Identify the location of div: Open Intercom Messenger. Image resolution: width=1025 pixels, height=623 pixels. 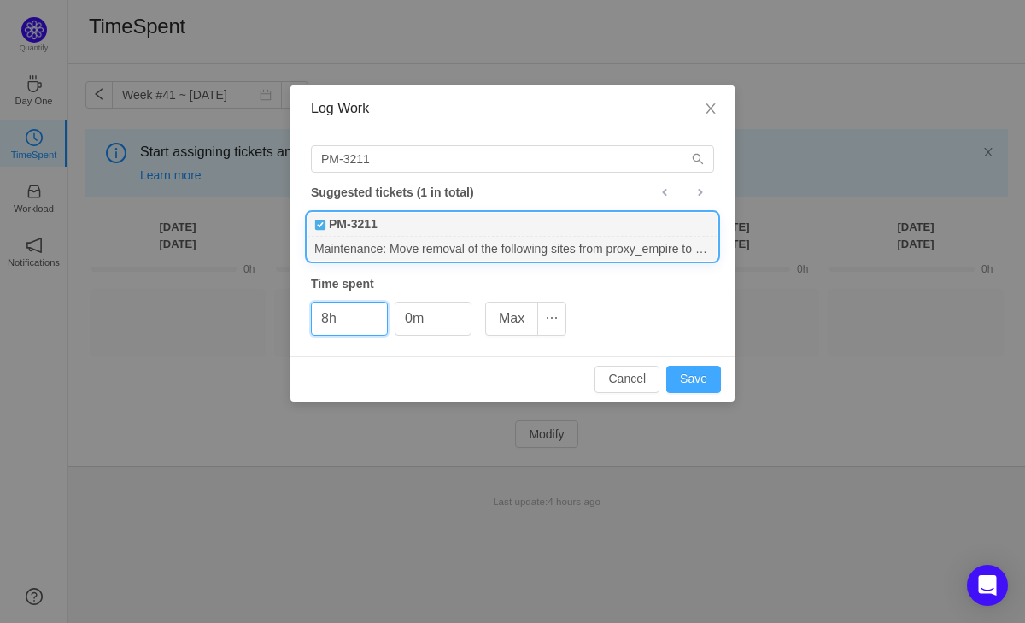
(988, 585).